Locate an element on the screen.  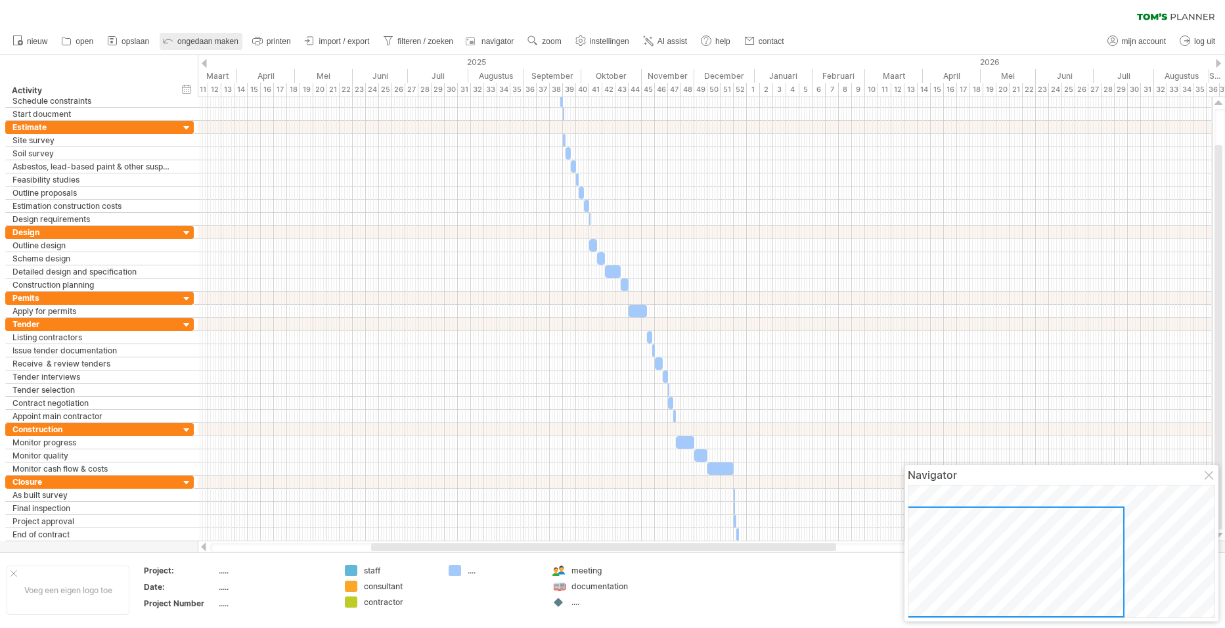
div: Scheme design is located at coordinates (93, 258).